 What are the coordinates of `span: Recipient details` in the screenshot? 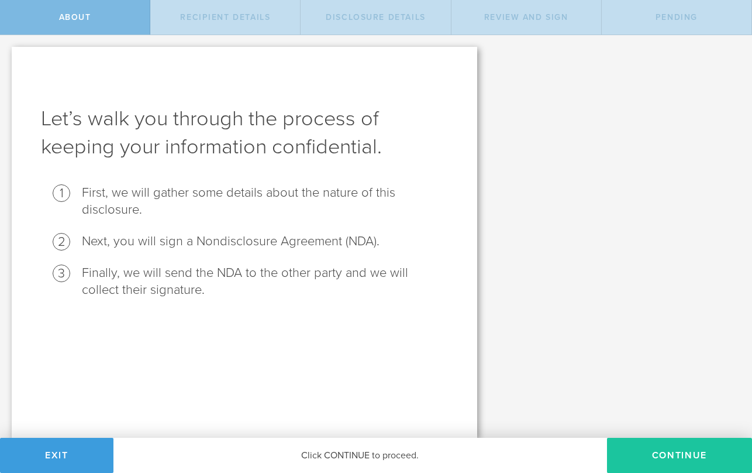 It's located at (225, 17).